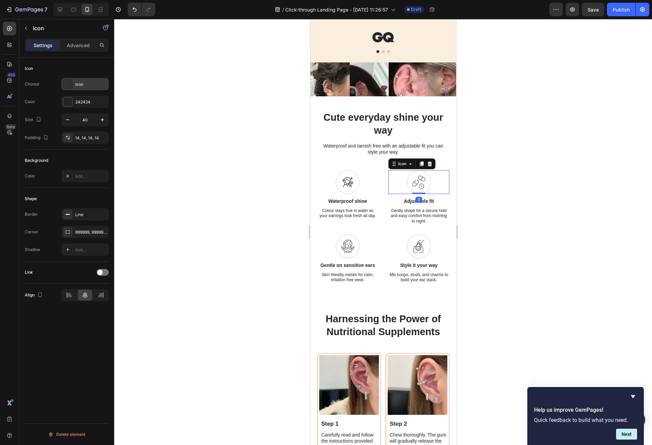  What do you see at coordinates (33, 250) in the screenshot?
I see `div: Shadow` at bounding box center [33, 250].